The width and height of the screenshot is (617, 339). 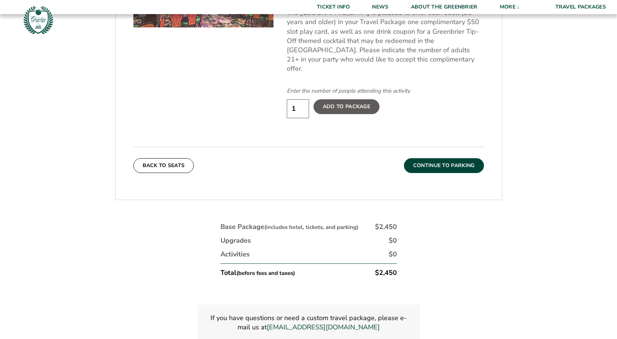 I want to click on img: Greenbrier Tip-Off, so click(x=38, y=20).